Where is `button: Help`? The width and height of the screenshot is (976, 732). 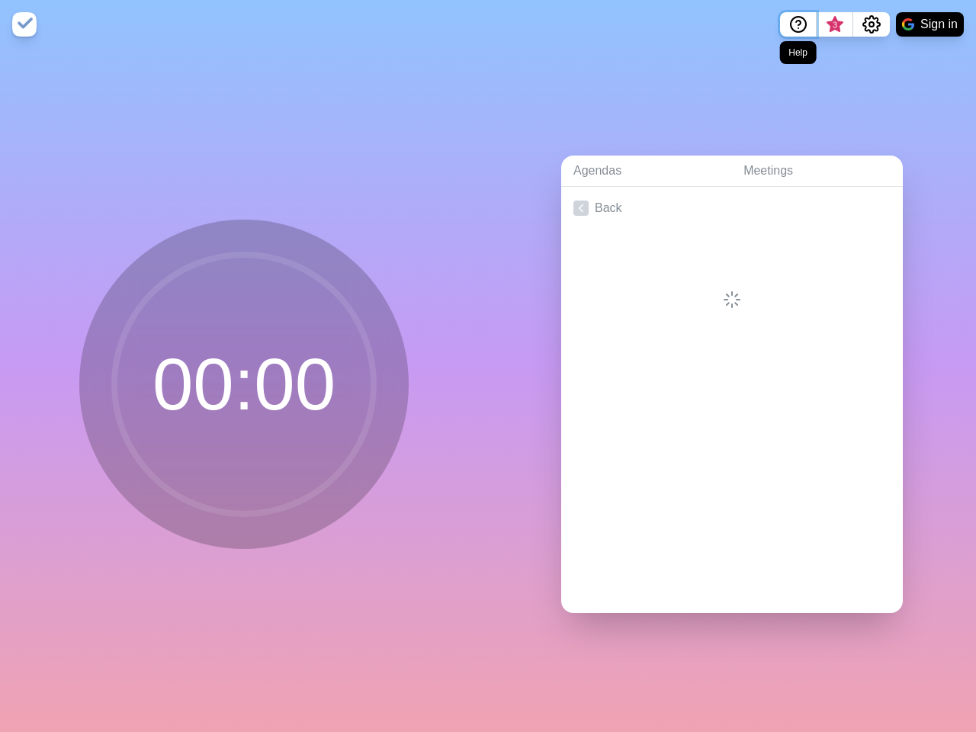 button: Help is located at coordinates (799, 24).